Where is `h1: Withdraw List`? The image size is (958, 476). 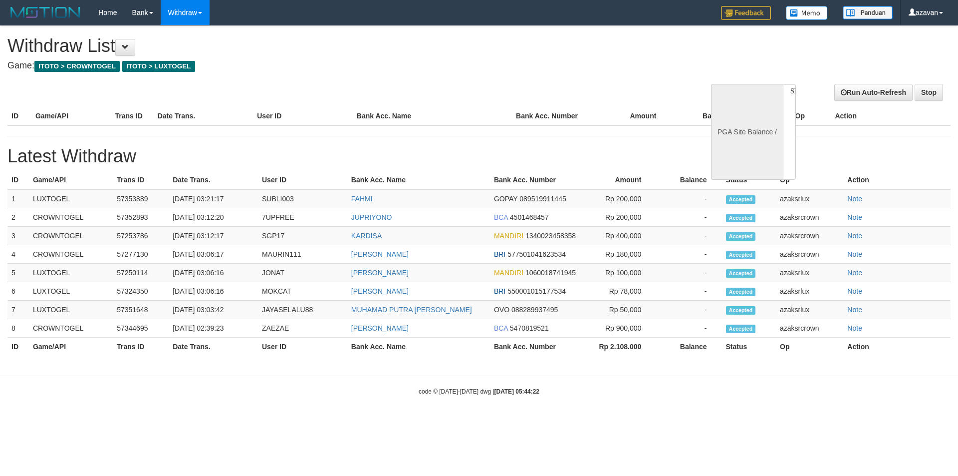
h1: Withdraw List is located at coordinates (318, 46).